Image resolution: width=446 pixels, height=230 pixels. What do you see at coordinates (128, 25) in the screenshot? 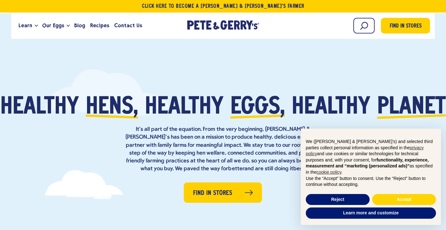
I see `span: Contact Us` at bounding box center [128, 25].